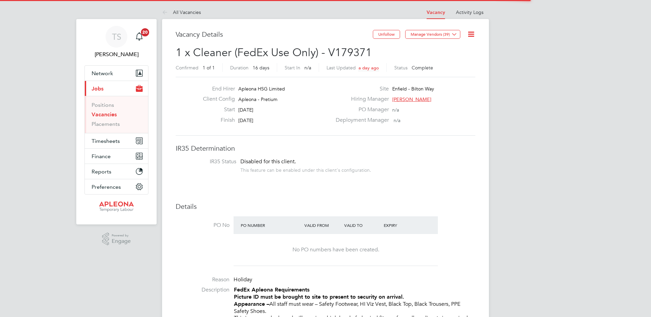 The height and width of the screenshot is (317, 651). I want to click on label: Client Config, so click(216, 99).